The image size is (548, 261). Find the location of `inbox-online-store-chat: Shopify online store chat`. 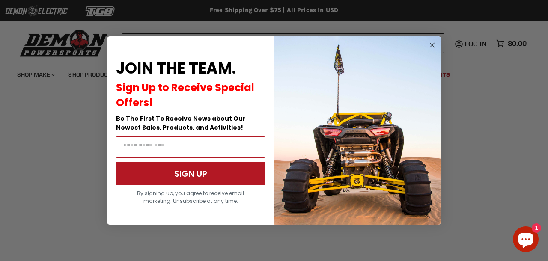

inbox-online-store-chat: Shopify online store chat is located at coordinates (526, 240).